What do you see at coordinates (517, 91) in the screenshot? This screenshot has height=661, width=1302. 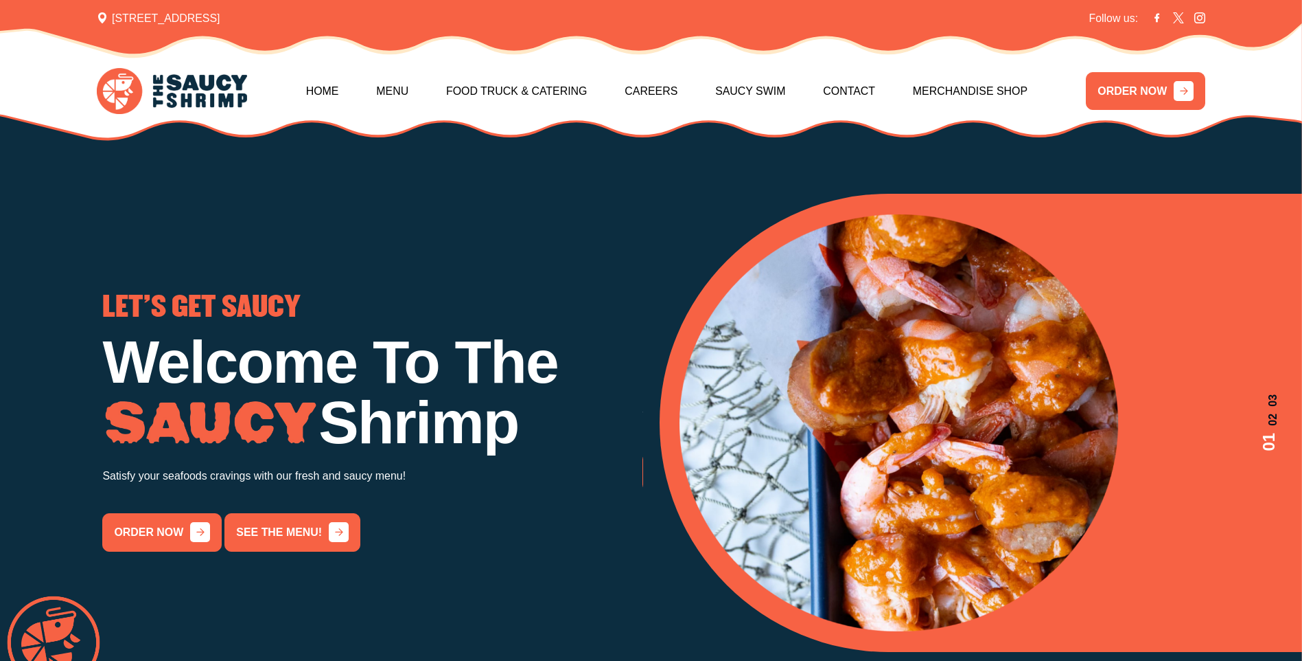 I see `a: Food Truck & Catering` at bounding box center [517, 91].